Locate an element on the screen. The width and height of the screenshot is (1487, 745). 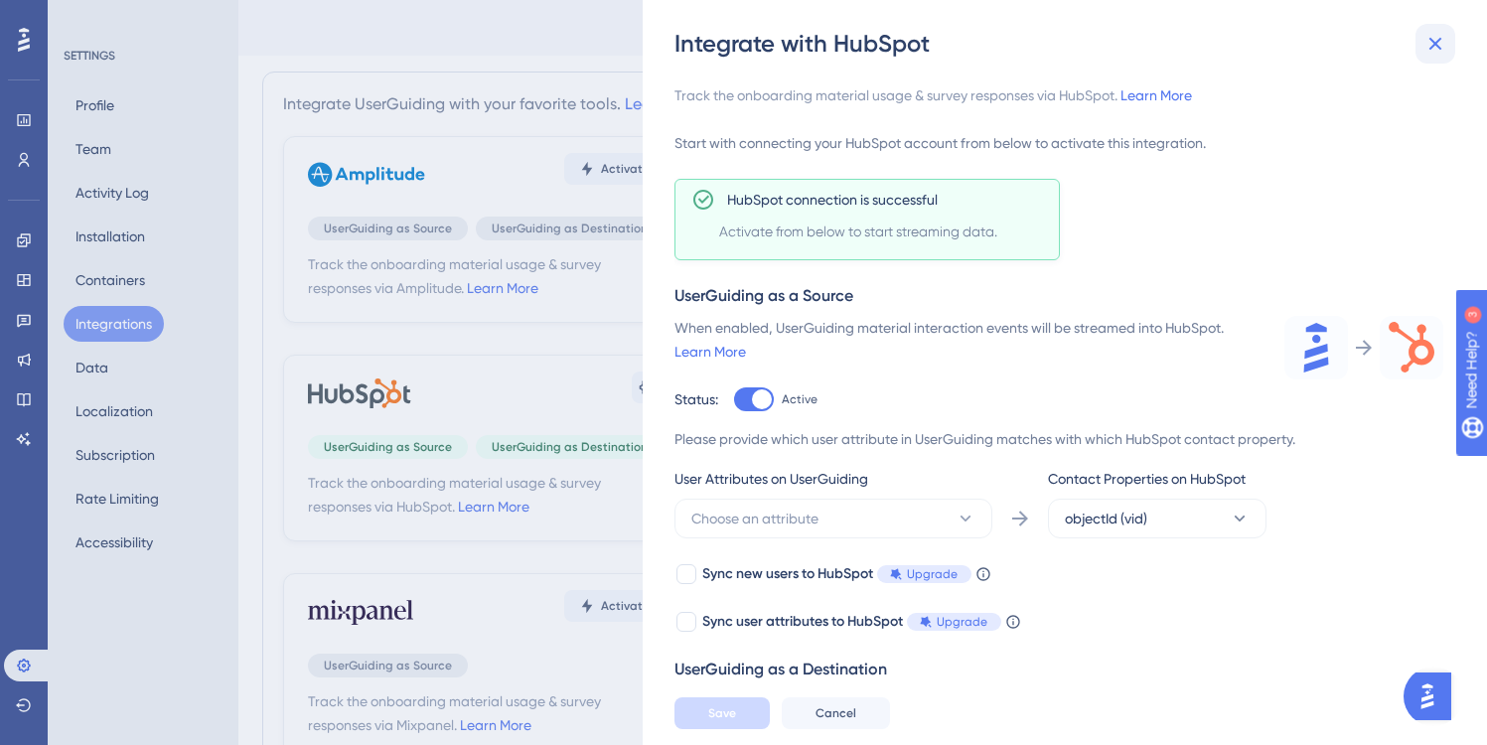
span: Need Help? is located at coordinates (85, 17).